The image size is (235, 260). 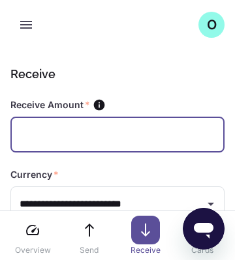 I want to click on button: O, so click(x=211, y=25).